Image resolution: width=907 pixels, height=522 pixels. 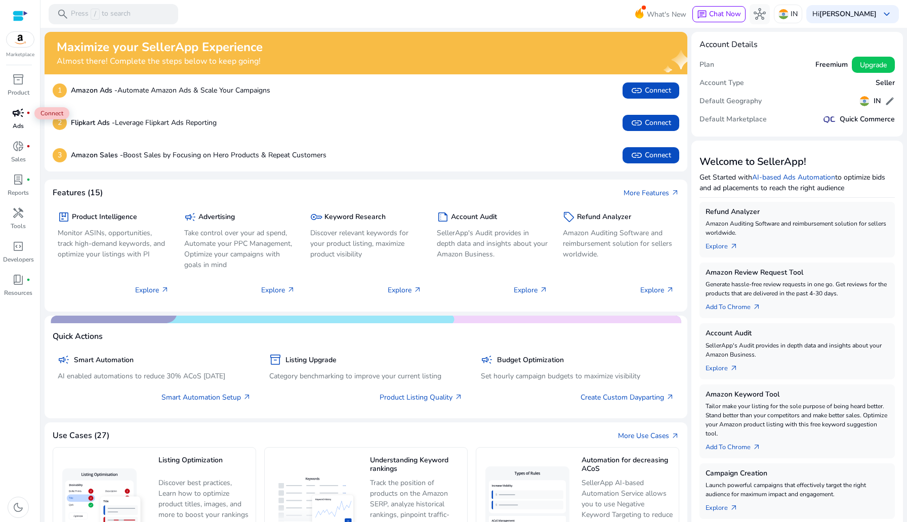 What do you see at coordinates (797, 490) in the screenshot?
I see `p: Launch powerful campaigns that effectively target the right audience for maximum impact and engag...` at bounding box center [797, 490].